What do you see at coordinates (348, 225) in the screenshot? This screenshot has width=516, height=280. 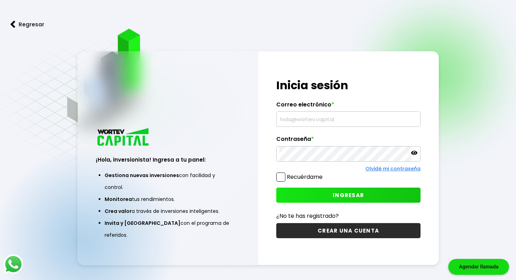 I see `a: ¿No te has registrado?CREAR UNA CUENTA` at bounding box center [348, 225].